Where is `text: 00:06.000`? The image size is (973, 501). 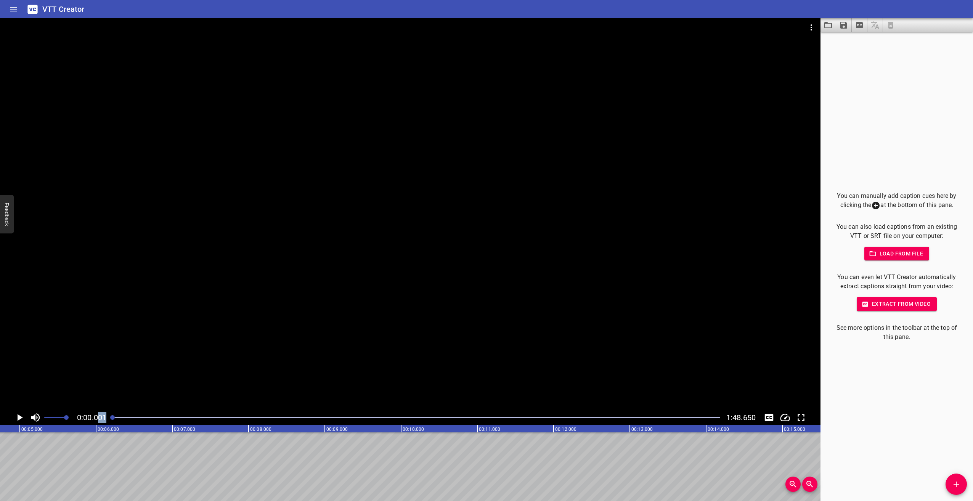
text: 00:06.000 is located at coordinates (108, 429).